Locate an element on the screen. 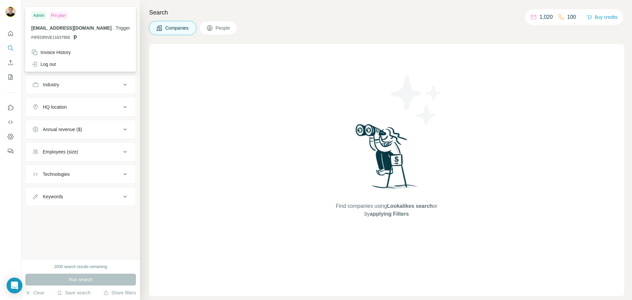  button: HQ location is located at coordinates (81, 107).